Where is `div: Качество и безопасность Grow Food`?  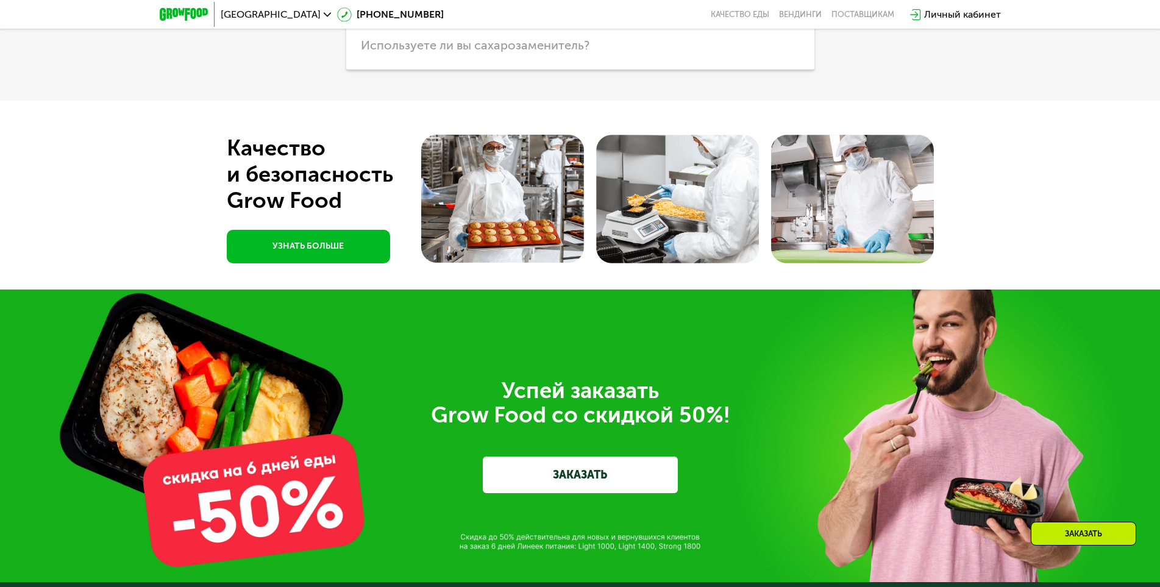
div: Качество и безопасность Grow Food is located at coordinates (332, 174).